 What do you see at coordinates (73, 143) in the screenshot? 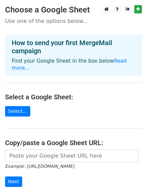
I see `h4: Copy/paste a Google Sheet URL:` at bounding box center [73, 143].